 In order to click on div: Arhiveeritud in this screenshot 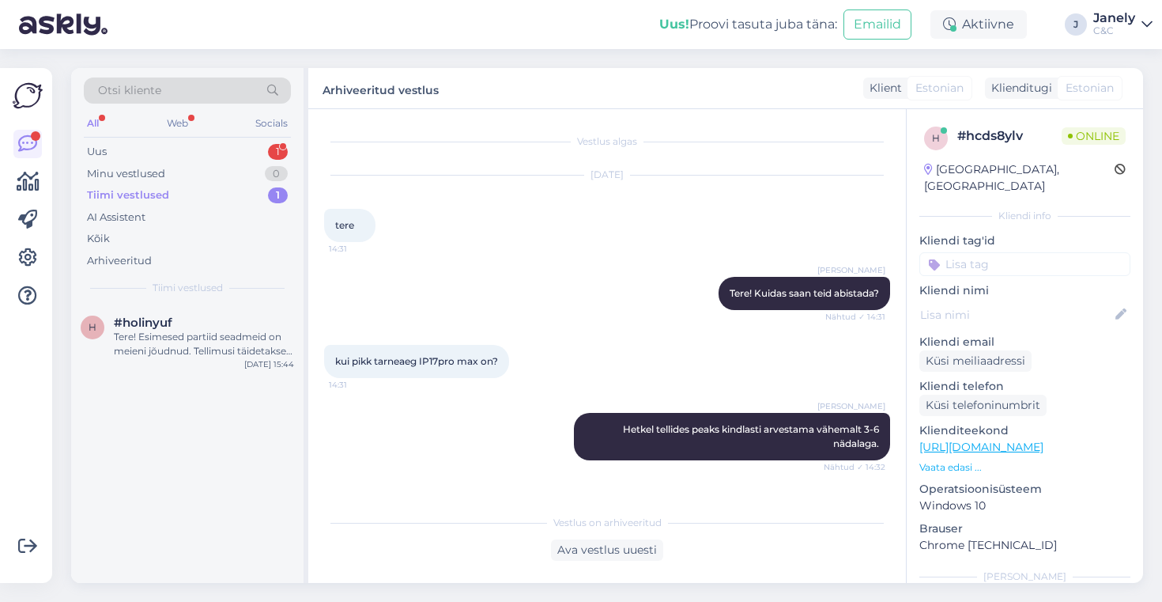, I will do `click(119, 261)`.